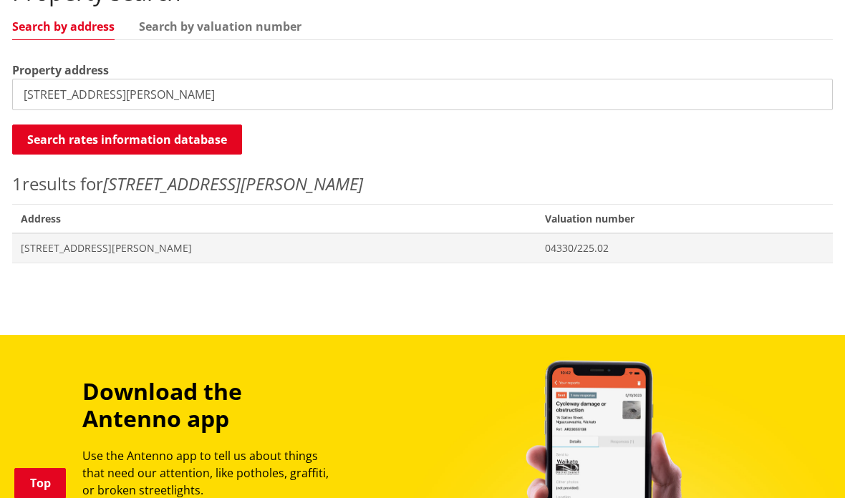 The width and height of the screenshot is (845, 498). I want to click on p: results for, so click(422, 184).